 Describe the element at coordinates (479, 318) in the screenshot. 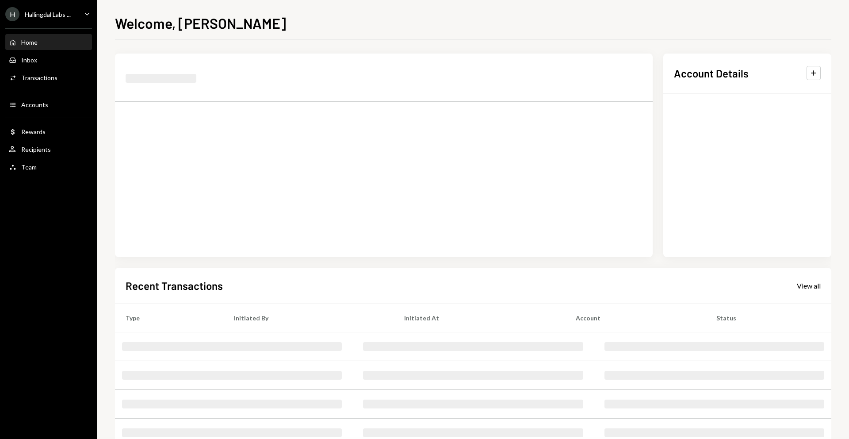

I see `th: Initiated At` at that location.